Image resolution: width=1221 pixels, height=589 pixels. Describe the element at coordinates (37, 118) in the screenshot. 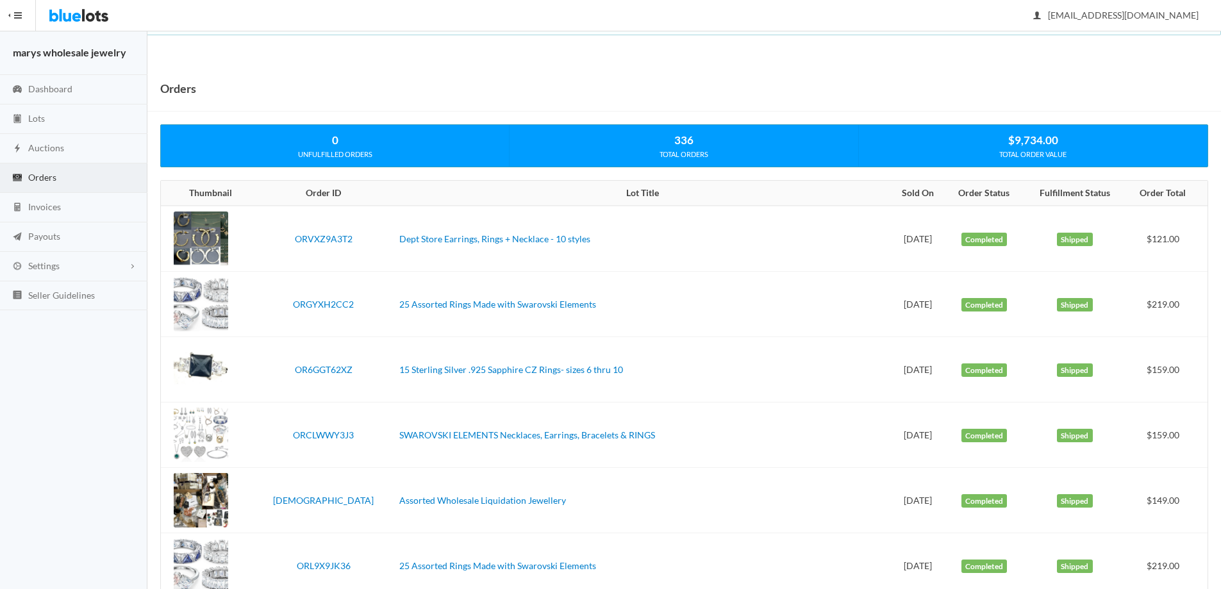

I see `span: Lots` at that location.